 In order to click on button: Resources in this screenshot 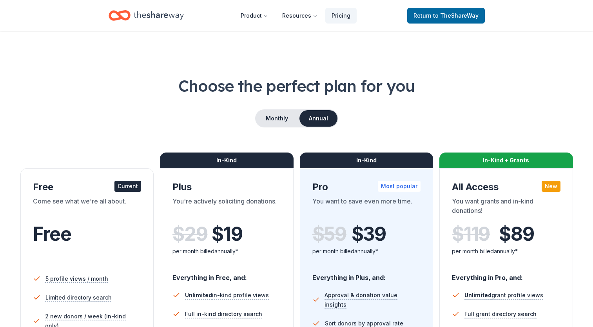, I will do `click(300, 16)`.